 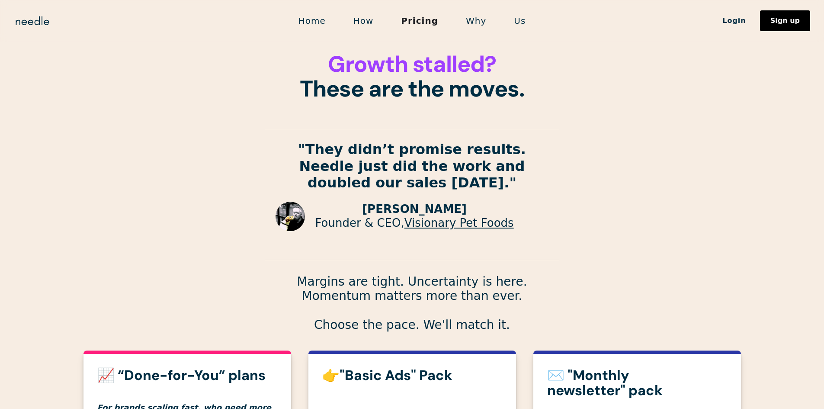 What do you see at coordinates (459, 223) in the screenshot?
I see `a: Visionary Pet Foods` at bounding box center [459, 223].